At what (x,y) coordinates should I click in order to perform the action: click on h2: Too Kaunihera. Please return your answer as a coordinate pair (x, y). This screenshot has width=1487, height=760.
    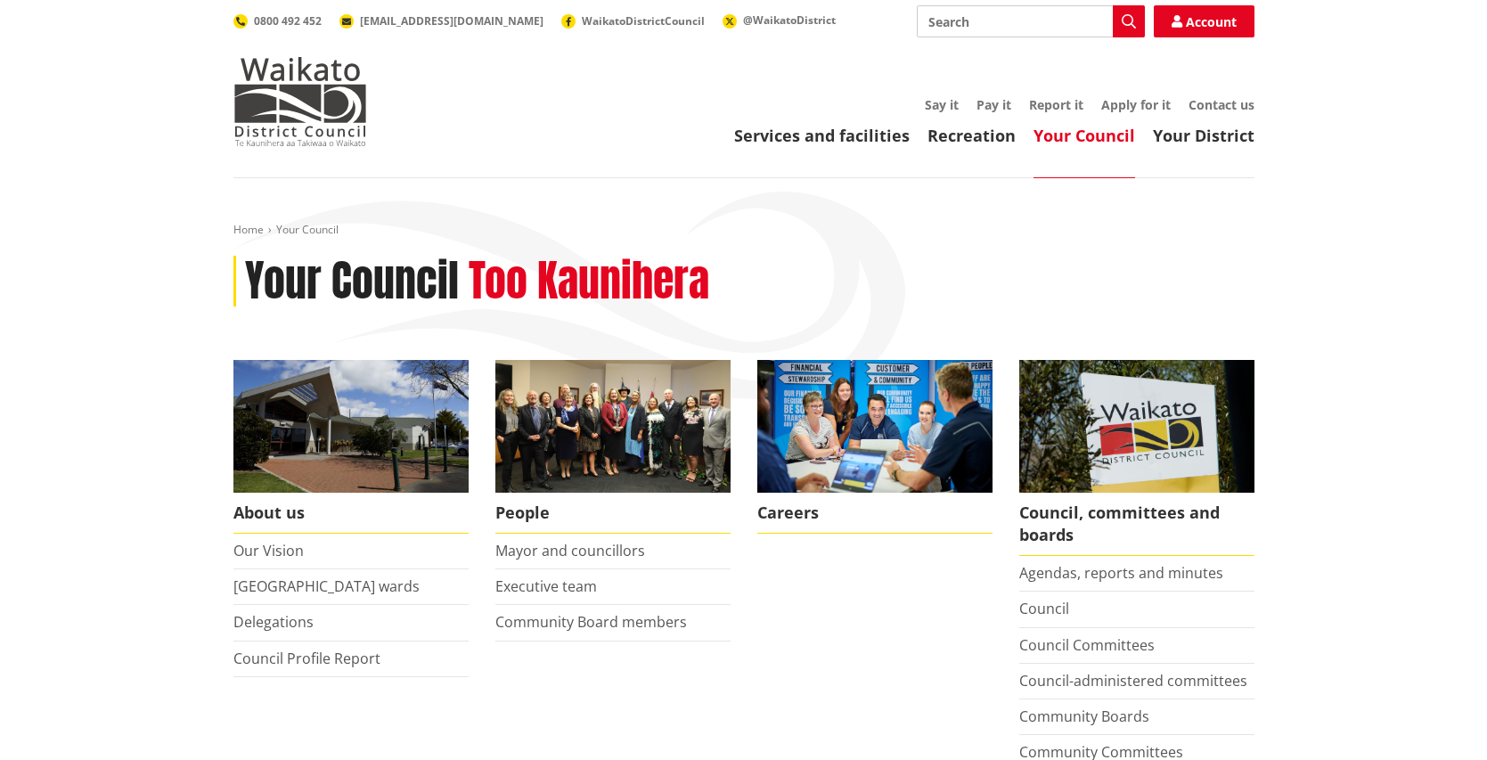
    Looking at the image, I should click on (589, 281).